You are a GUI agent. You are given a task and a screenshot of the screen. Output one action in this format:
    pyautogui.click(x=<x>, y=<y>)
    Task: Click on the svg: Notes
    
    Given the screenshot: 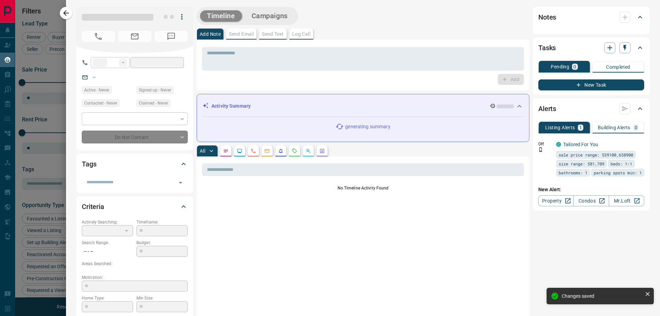 What is the action you would take?
    pyautogui.click(x=226, y=151)
    